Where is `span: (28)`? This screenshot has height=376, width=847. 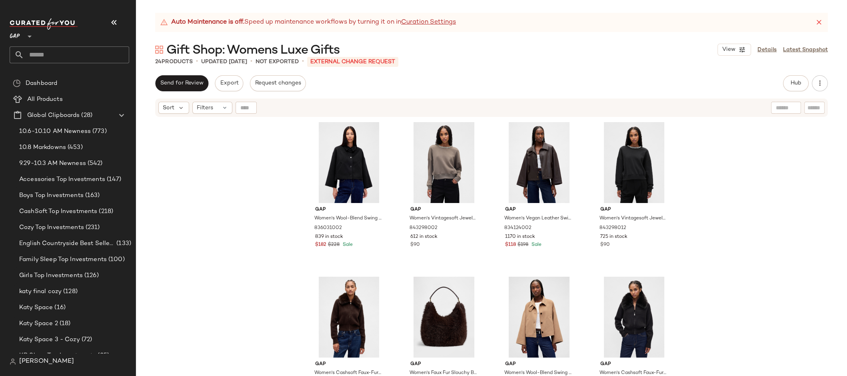 span: (28) is located at coordinates (86, 115).